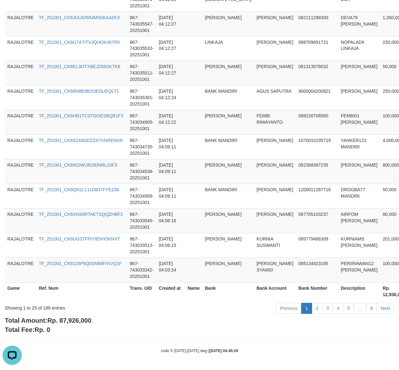 The width and height of the screenshot is (399, 370). I want to click on td: 1200011287716, so click(317, 196).